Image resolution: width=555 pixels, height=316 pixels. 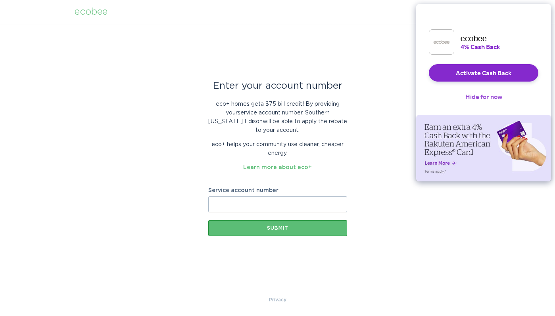 I want to click on a: Privacy Policy & Terms of Use, so click(x=278, y=300).